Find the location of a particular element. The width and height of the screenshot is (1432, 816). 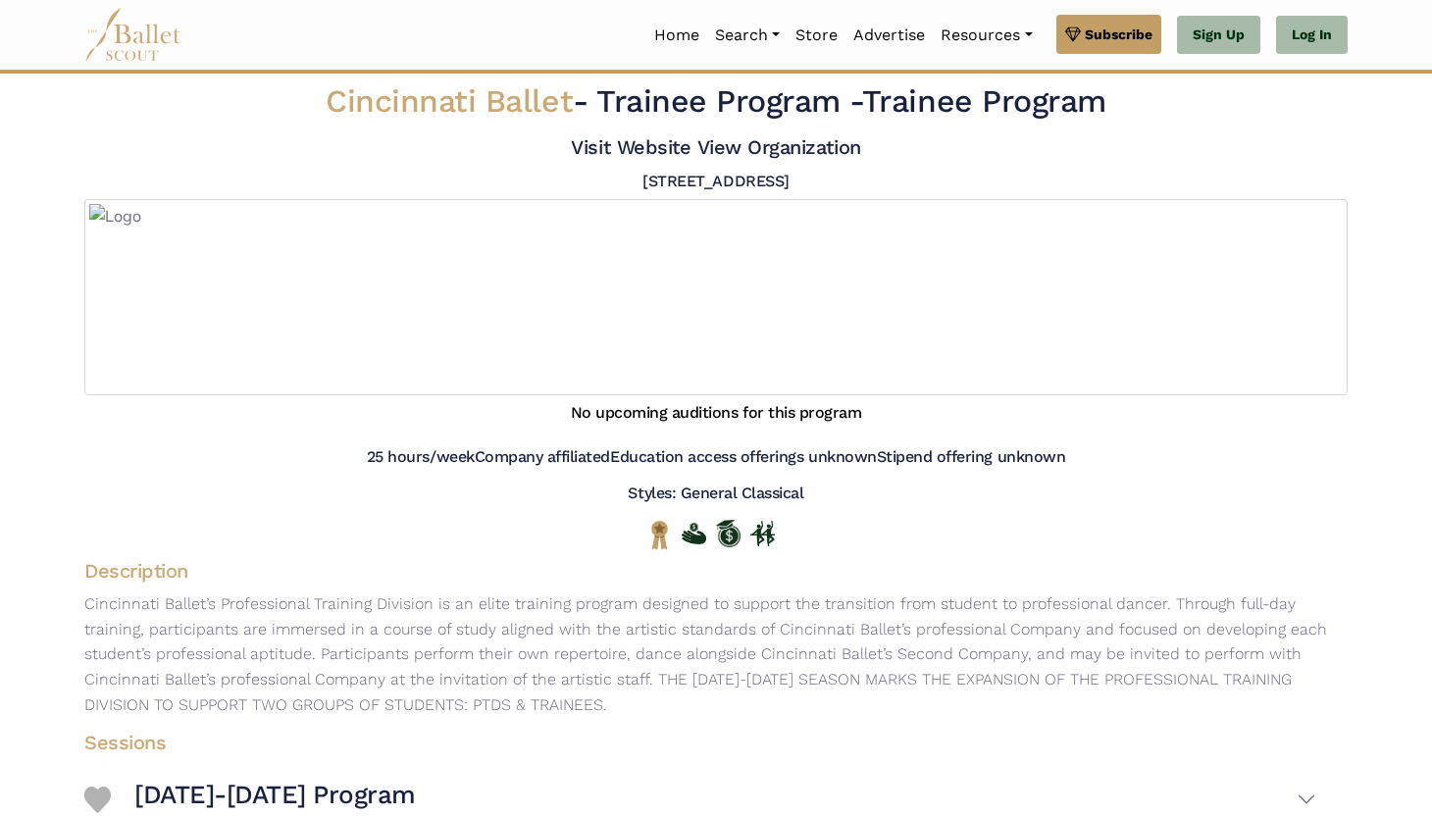

img: National is located at coordinates (659, 535).